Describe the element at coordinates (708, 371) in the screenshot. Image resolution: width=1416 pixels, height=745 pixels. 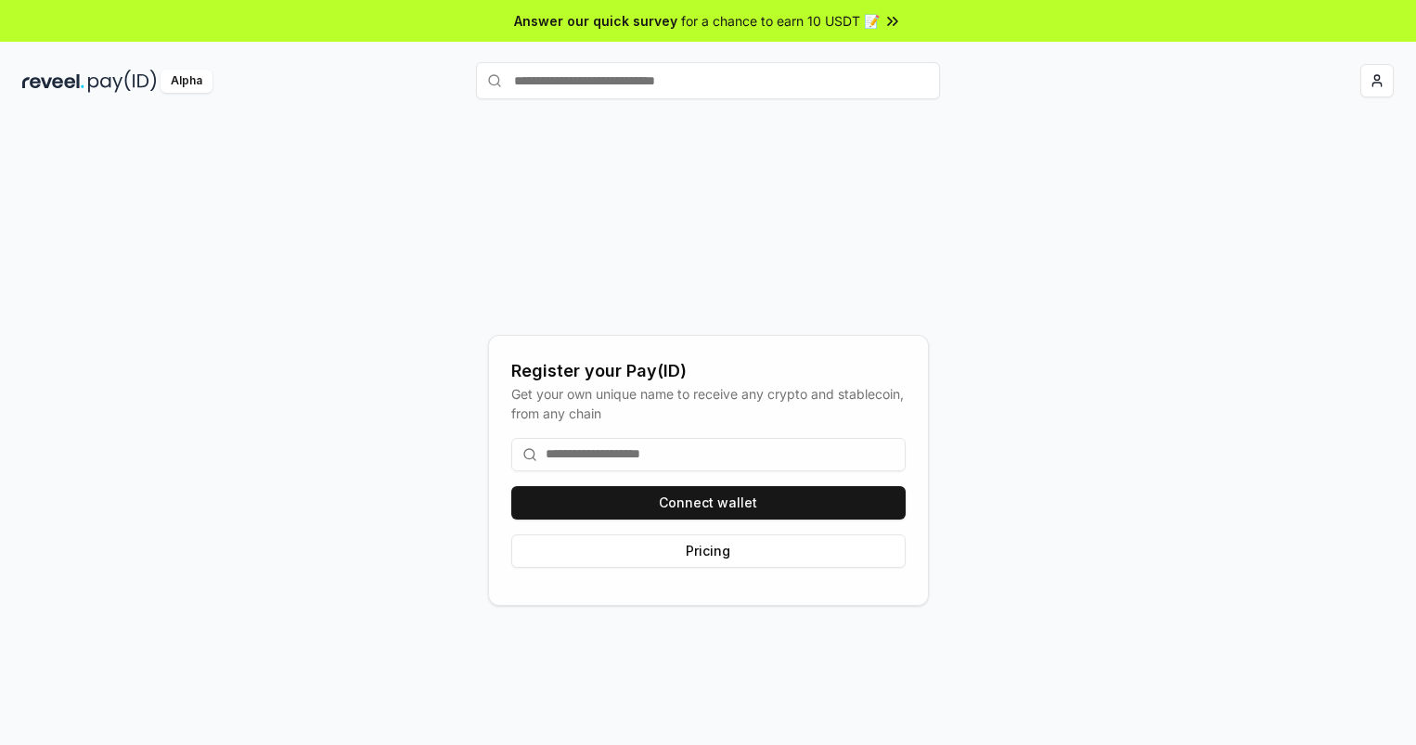
I see `div: Register your Pay(ID)` at that location.